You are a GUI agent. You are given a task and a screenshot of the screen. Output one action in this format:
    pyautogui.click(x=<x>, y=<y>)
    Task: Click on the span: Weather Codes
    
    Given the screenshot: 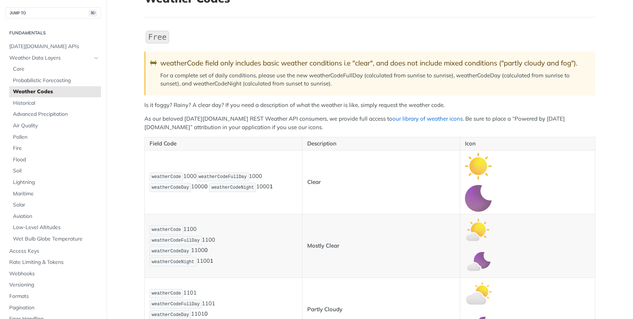 What is the action you would take?
    pyautogui.click(x=56, y=92)
    